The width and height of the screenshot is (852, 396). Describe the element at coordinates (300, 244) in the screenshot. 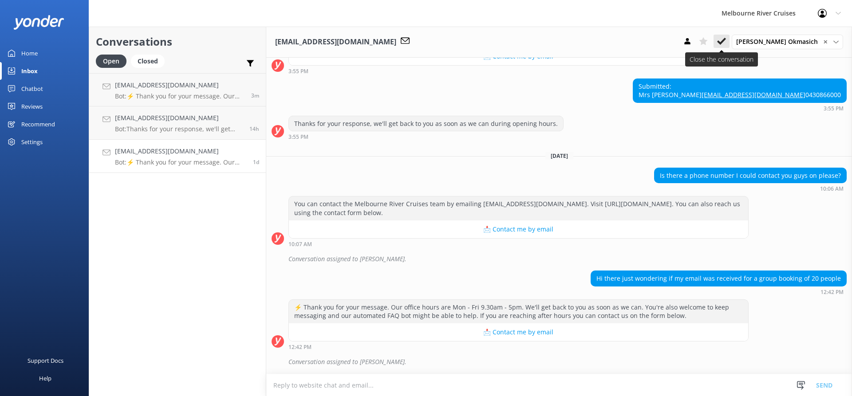

I see `strong: 10:07 AM` at that location.